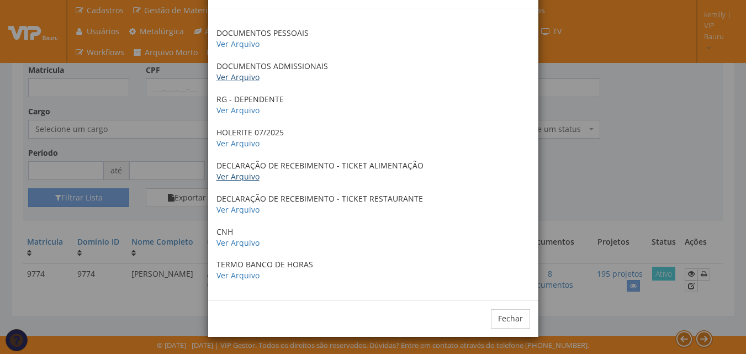  What do you see at coordinates (373, 39) in the screenshot?
I see `p: DOCUMENTOS PESSOAIS` at bounding box center [373, 39].